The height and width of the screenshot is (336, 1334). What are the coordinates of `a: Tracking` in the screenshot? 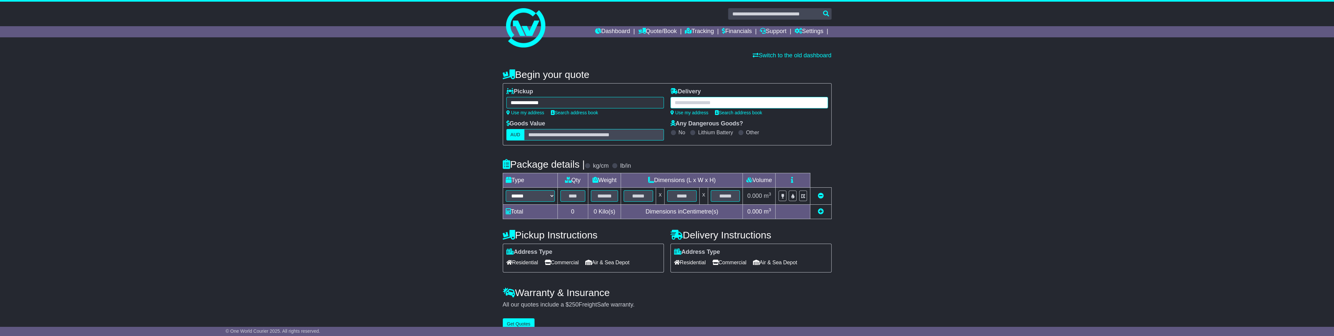 It's located at (699, 32).